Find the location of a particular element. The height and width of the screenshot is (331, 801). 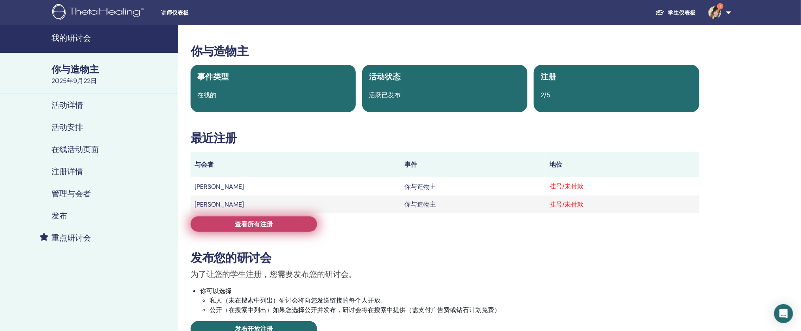

font: 1 is located at coordinates (720, 6).